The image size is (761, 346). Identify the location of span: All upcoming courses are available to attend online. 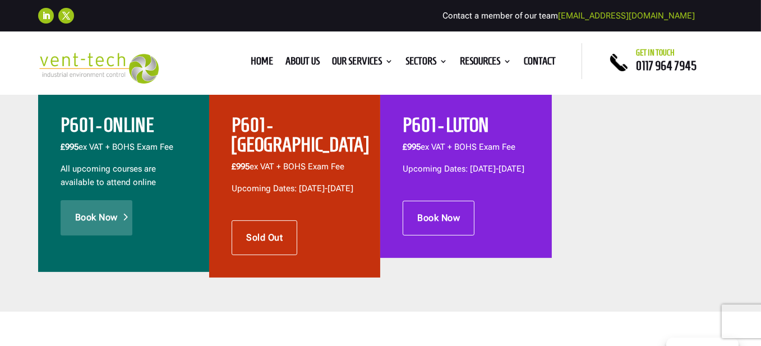
(108, 175).